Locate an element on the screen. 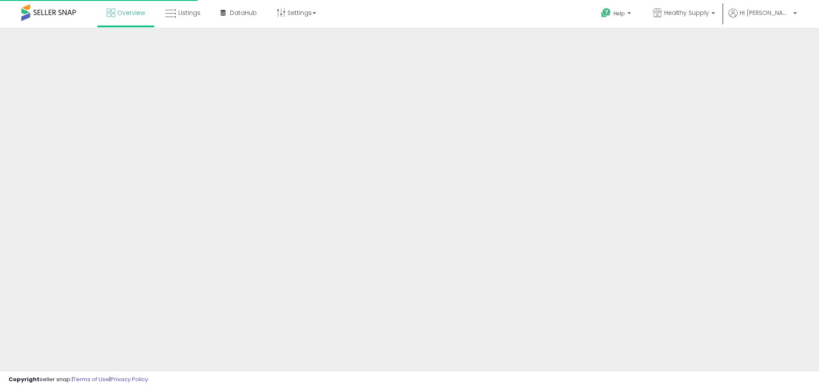  span: DataHub is located at coordinates (243, 13).